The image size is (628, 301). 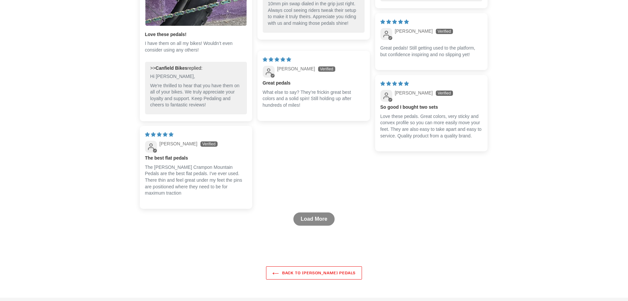 What do you see at coordinates (431, 51) in the screenshot?
I see `p: Great pedals! Still getting used to the platform, but confidence inspiring and no slipping yet!` at bounding box center [431, 51].